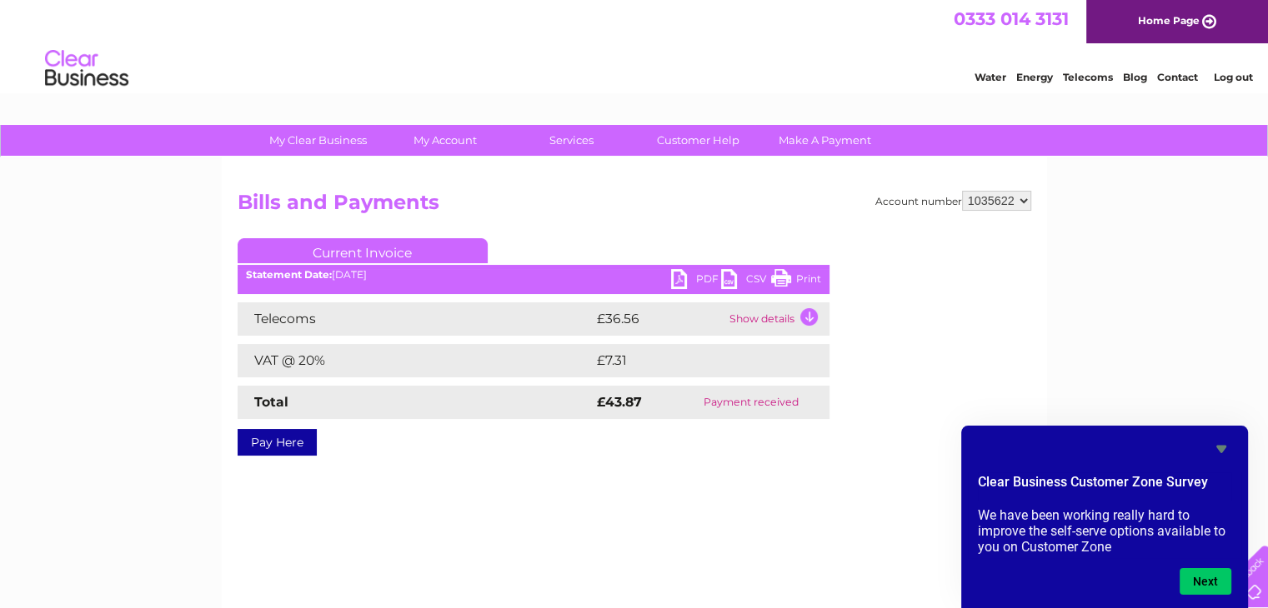 Image resolution: width=1268 pixels, height=608 pixels. I want to click on a: CSV, so click(746, 281).